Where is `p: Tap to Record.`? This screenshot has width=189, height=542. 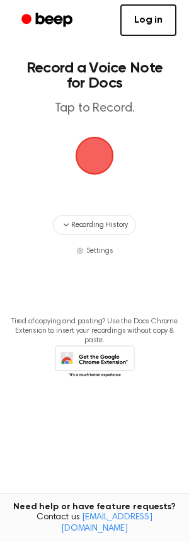 p: Tap to Record. is located at coordinates (95, 108).